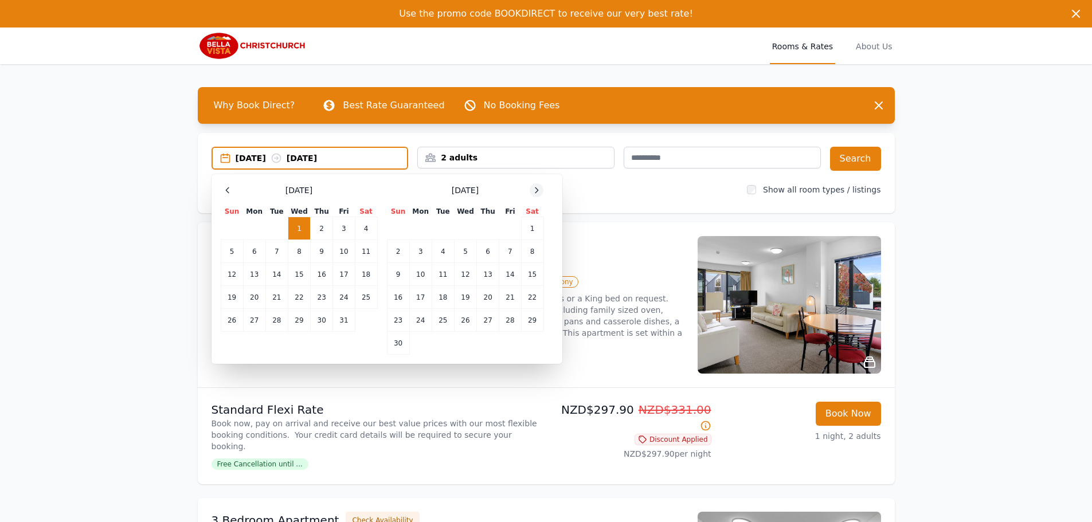 The width and height of the screenshot is (1092, 522). What do you see at coordinates (803, 46) in the screenshot?
I see `span: Rooms & Rates` at bounding box center [803, 46].